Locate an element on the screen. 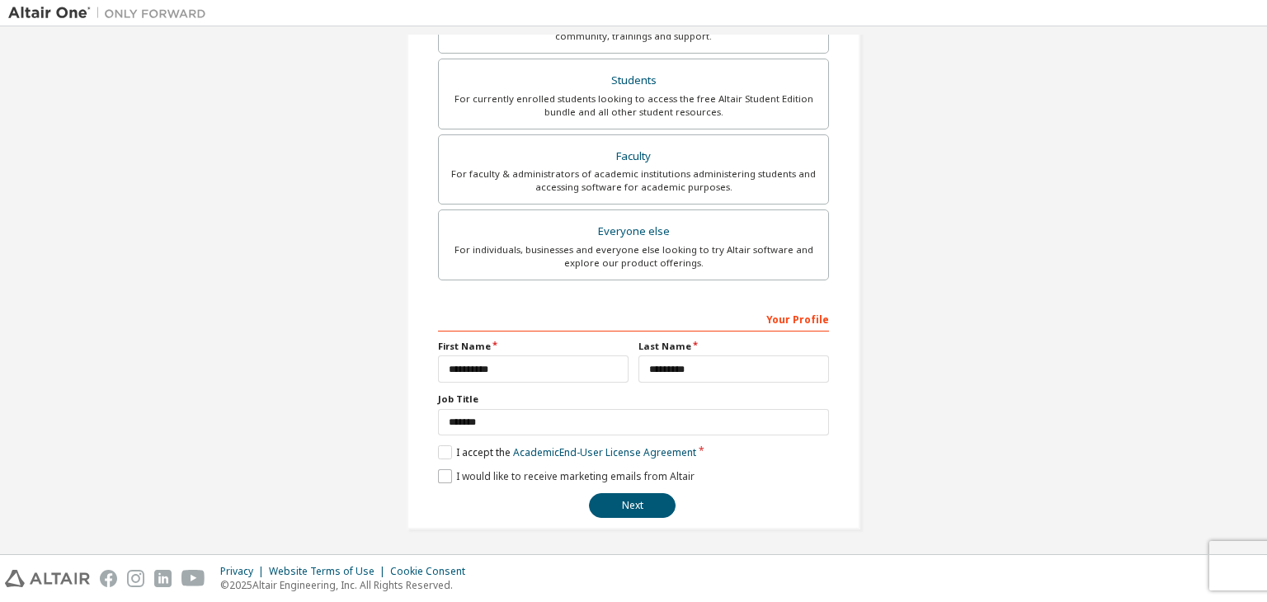 The width and height of the screenshot is (1267, 602). div: Privacy is located at coordinates (244, 572).